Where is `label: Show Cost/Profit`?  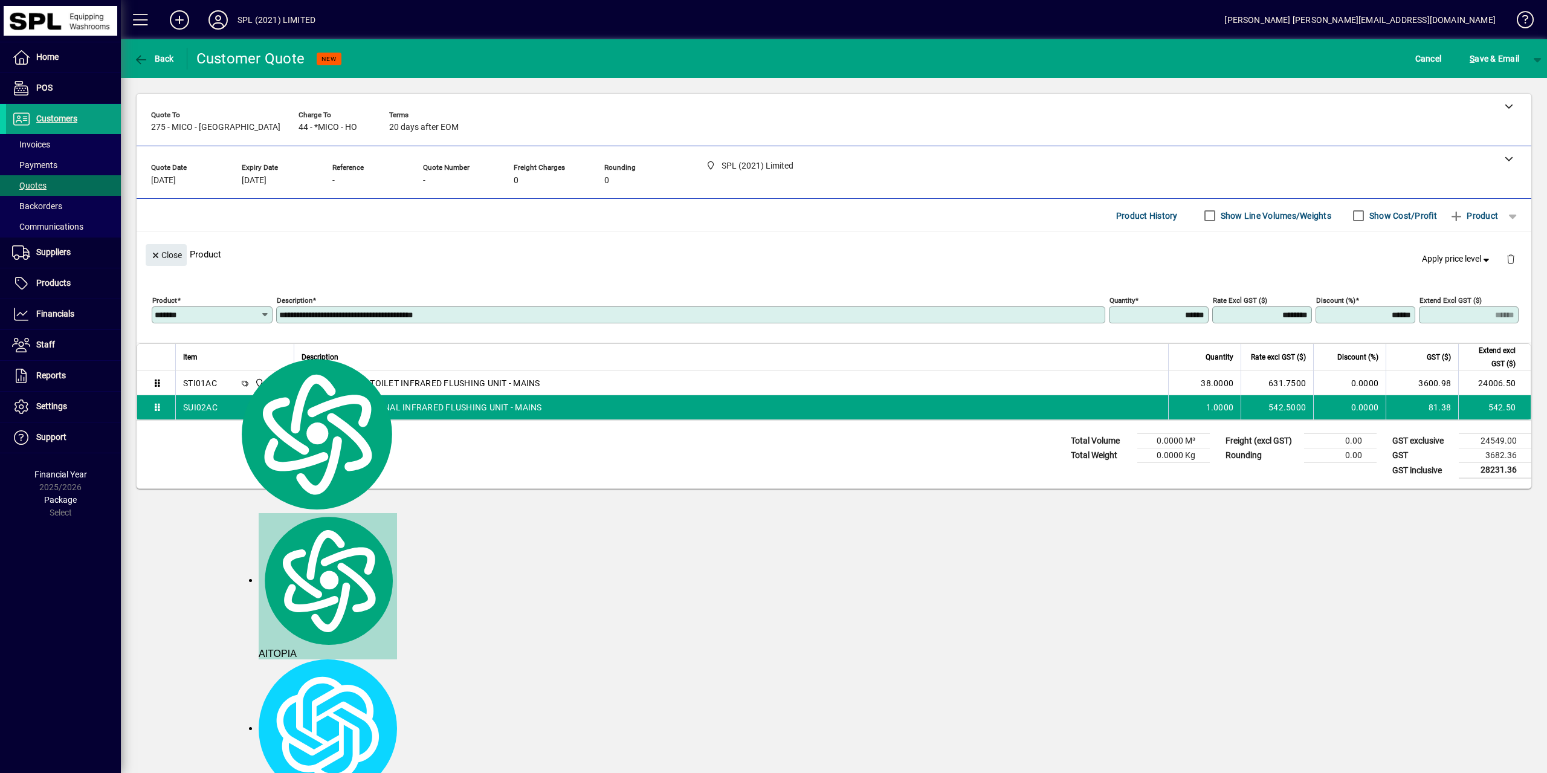 label: Show Cost/Profit is located at coordinates (1402, 216).